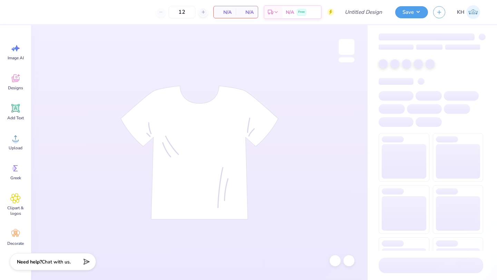 Image resolution: width=497 pixels, height=280 pixels. I want to click on span: Upload, so click(16, 148).